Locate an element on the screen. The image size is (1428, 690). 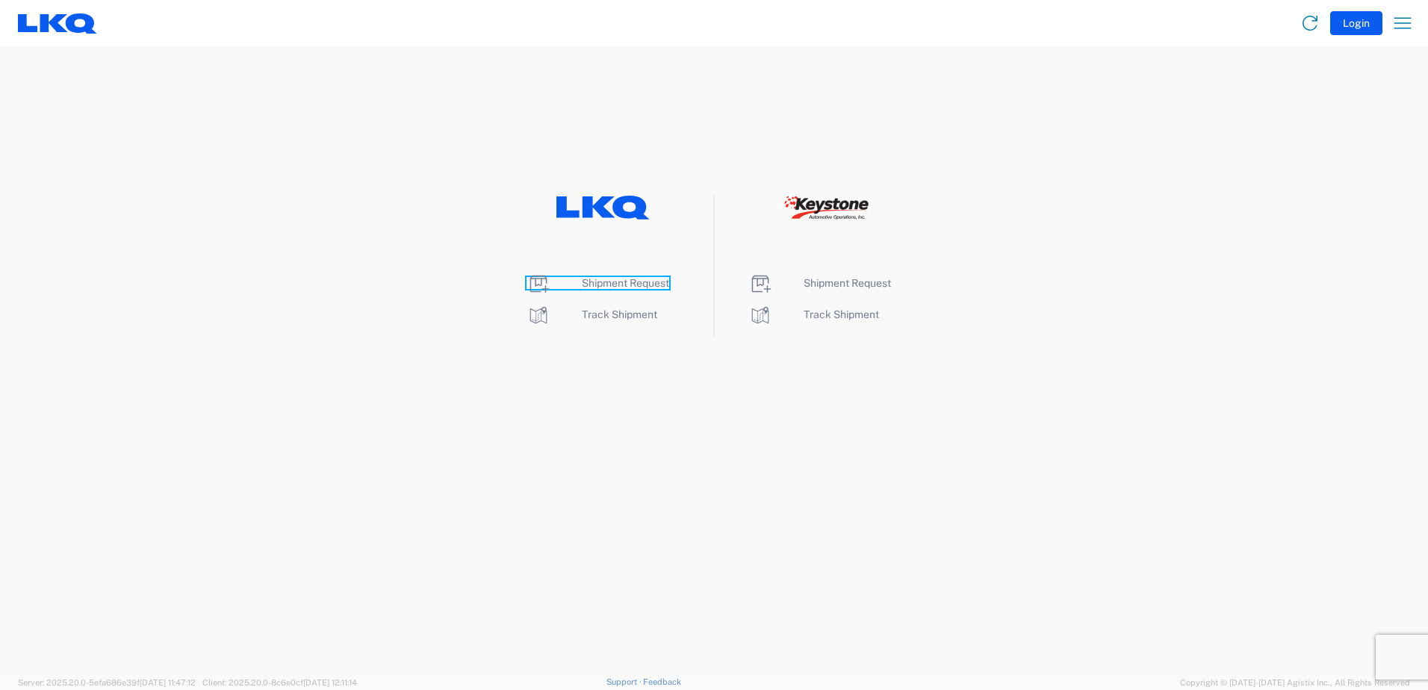
span: Client: 2025.20.0-8c6e0cf is located at coordinates (279, 683).